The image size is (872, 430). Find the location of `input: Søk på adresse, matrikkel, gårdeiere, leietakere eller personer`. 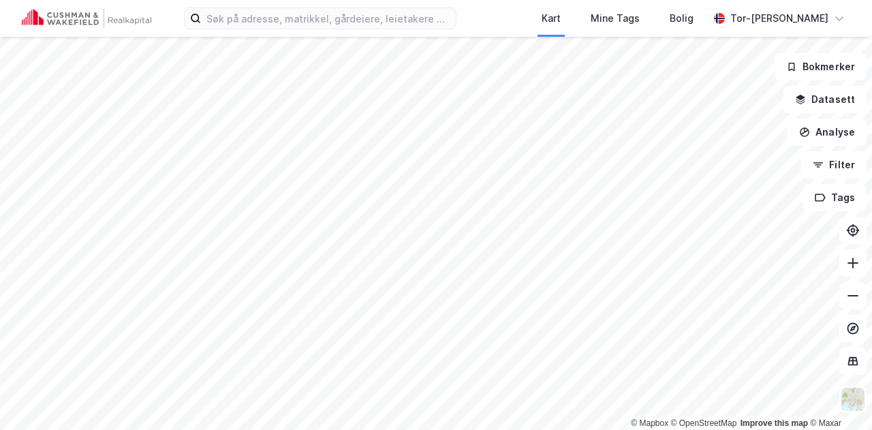

input: Søk på adresse, matrikkel, gårdeiere, leietakere eller personer is located at coordinates (328, 18).